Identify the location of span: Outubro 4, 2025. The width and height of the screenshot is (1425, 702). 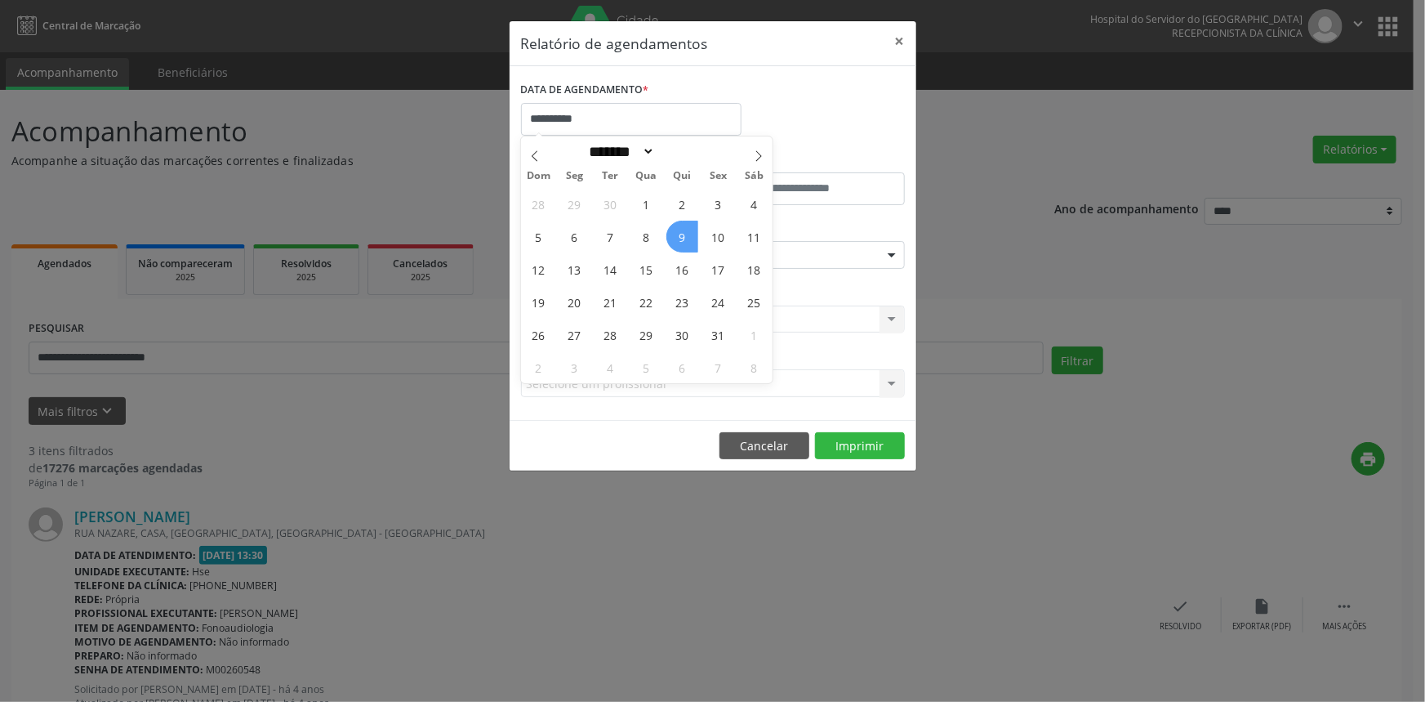
(754, 203).